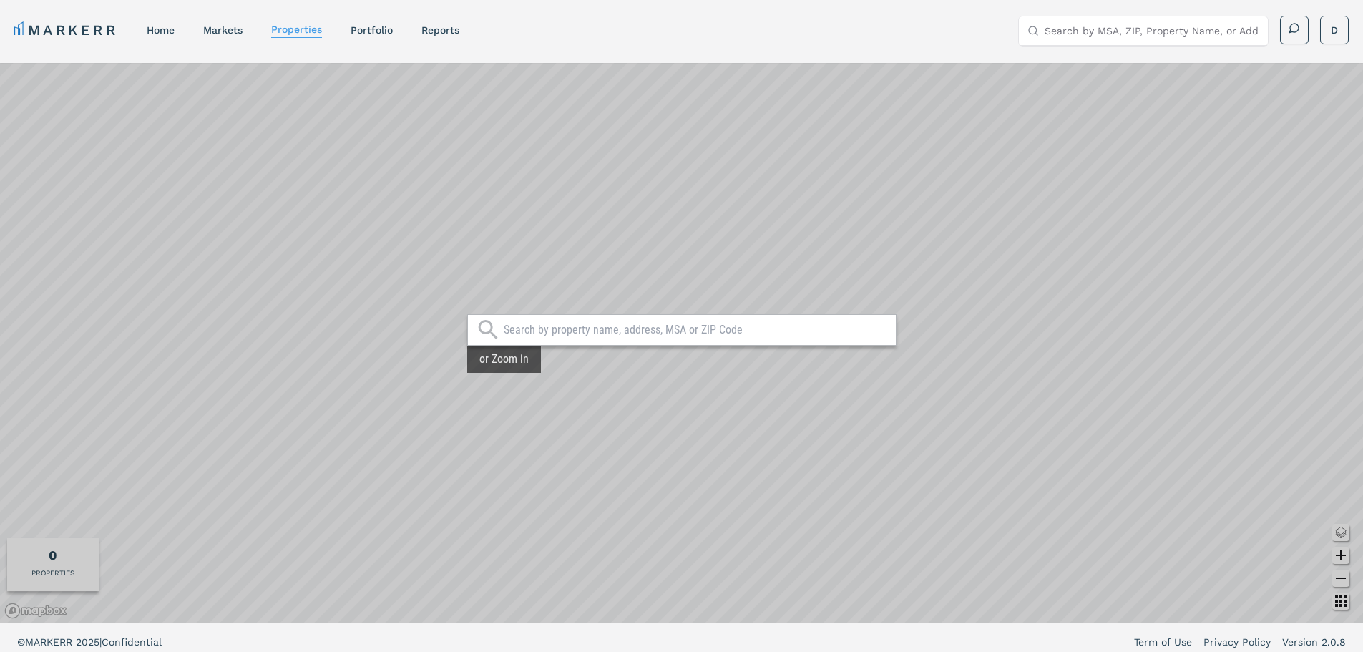 The height and width of the screenshot is (652, 1363). What do you see at coordinates (132, 642) in the screenshot?
I see `span: Confidential` at bounding box center [132, 642].